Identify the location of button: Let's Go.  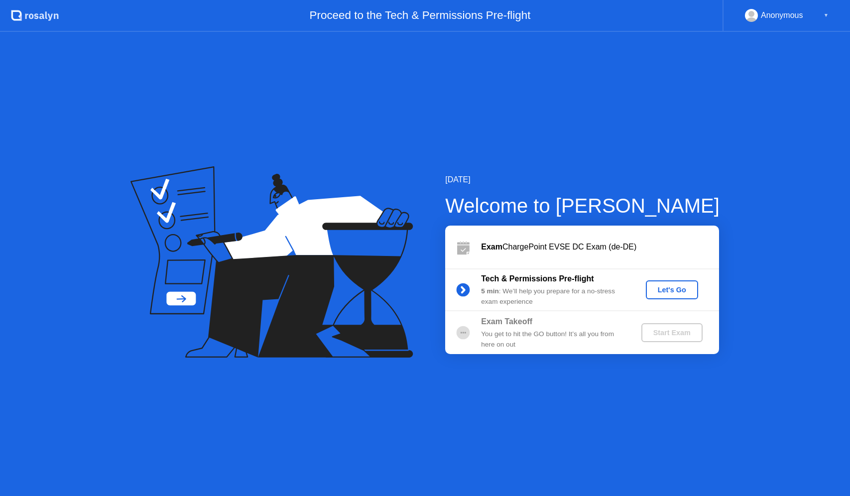
(672, 290).